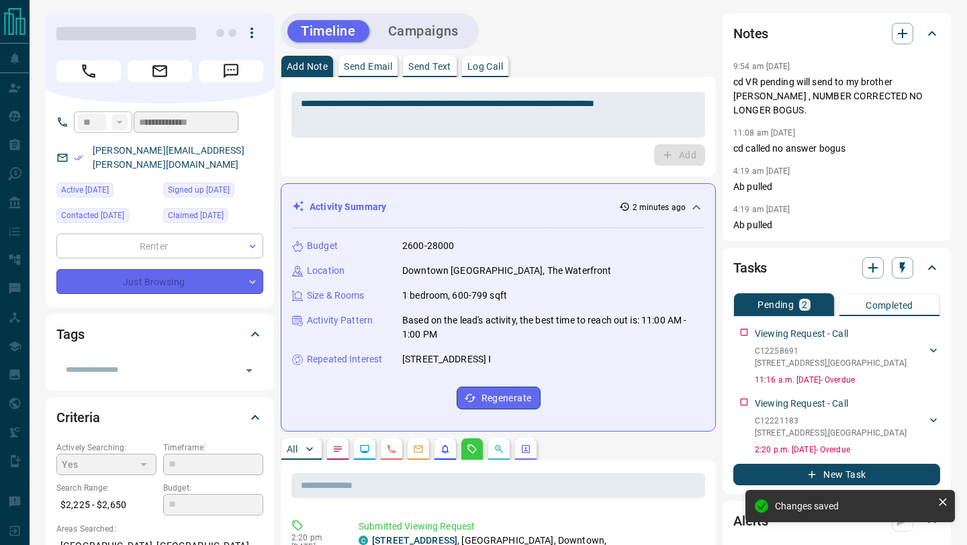 The width and height of the screenshot is (967, 545). Describe the element at coordinates (340, 320) in the screenshot. I see `p: Activity Pattern` at that location.